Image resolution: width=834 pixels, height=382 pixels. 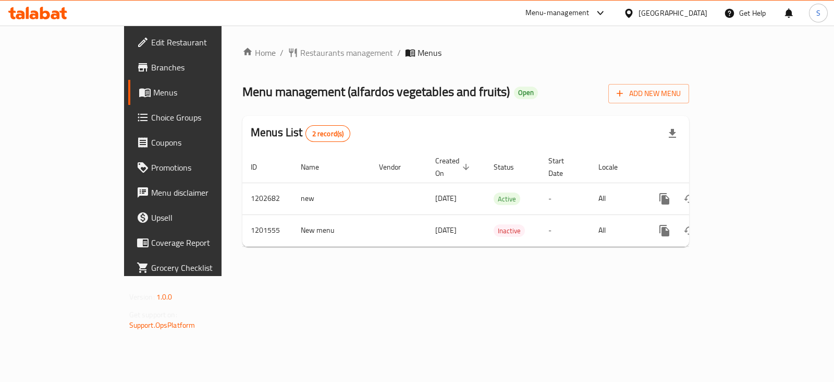 What do you see at coordinates (153, 314) in the screenshot?
I see `span: Get support on:` at bounding box center [153, 314].